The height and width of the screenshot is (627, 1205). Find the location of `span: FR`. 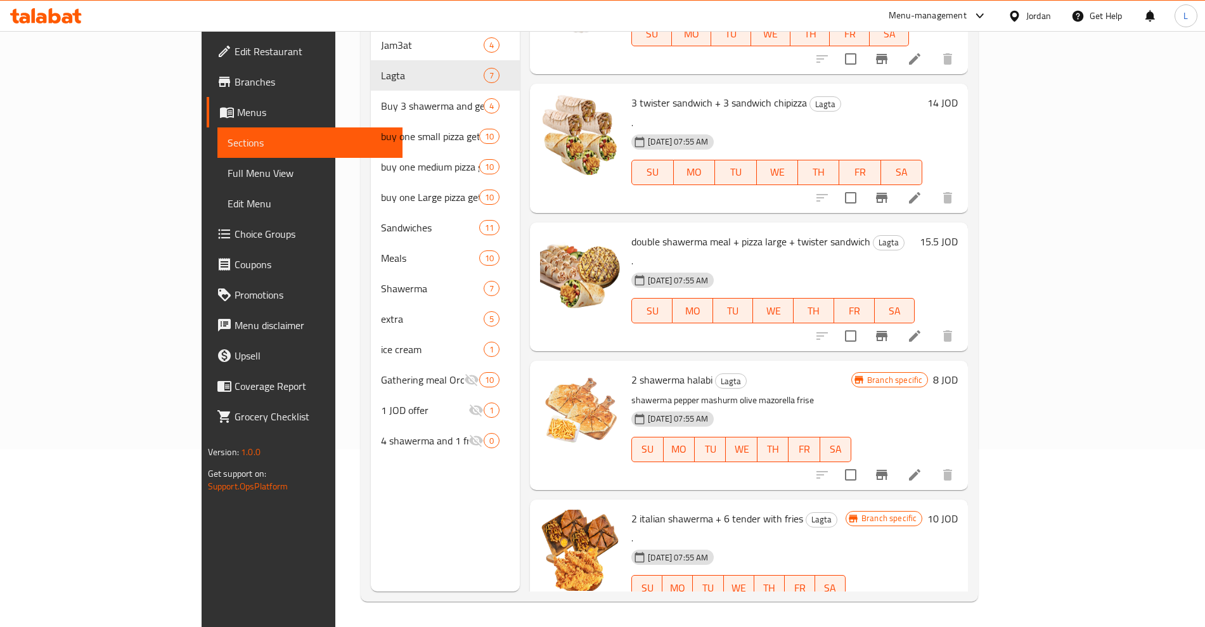

span: FR is located at coordinates (854, 311).